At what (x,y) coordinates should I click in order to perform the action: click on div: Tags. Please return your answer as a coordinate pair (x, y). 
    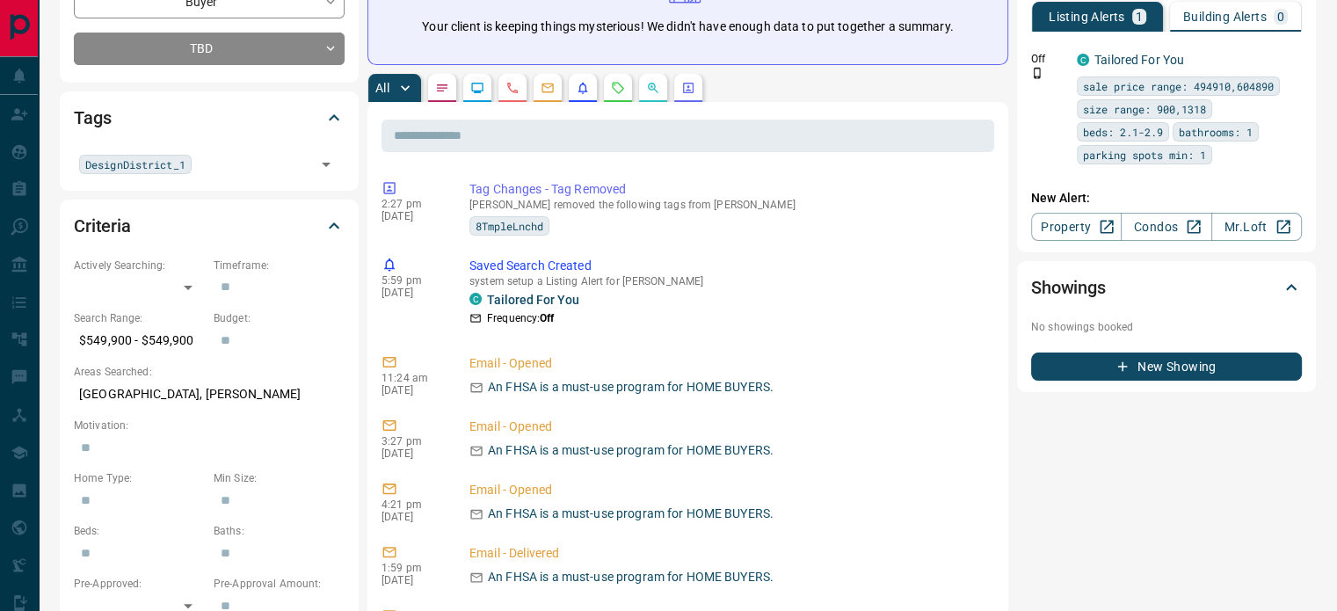
    Looking at the image, I should click on (209, 118).